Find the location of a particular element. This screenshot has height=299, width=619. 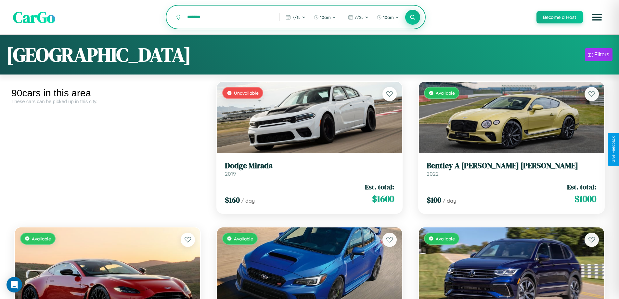

div: These cars can be picked up in this city. is located at coordinates (108, 101).